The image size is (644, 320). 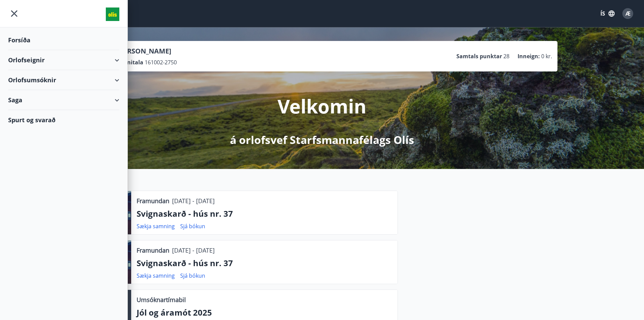 What do you see at coordinates (113, 14) in the screenshot?
I see `img: union_logo` at bounding box center [113, 14].